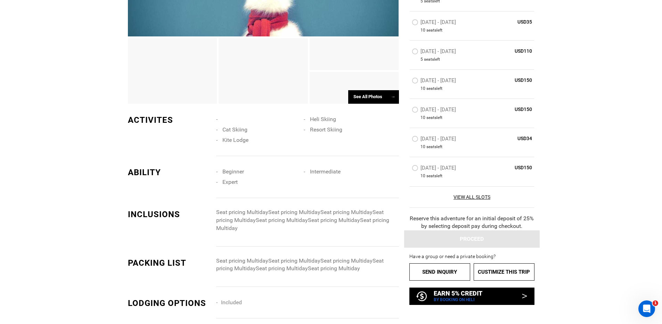 Image resolution: width=662 pixels, height=324 pixels. Describe the element at coordinates (233, 172) in the screenshot. I see `span: Beginner` at that location.